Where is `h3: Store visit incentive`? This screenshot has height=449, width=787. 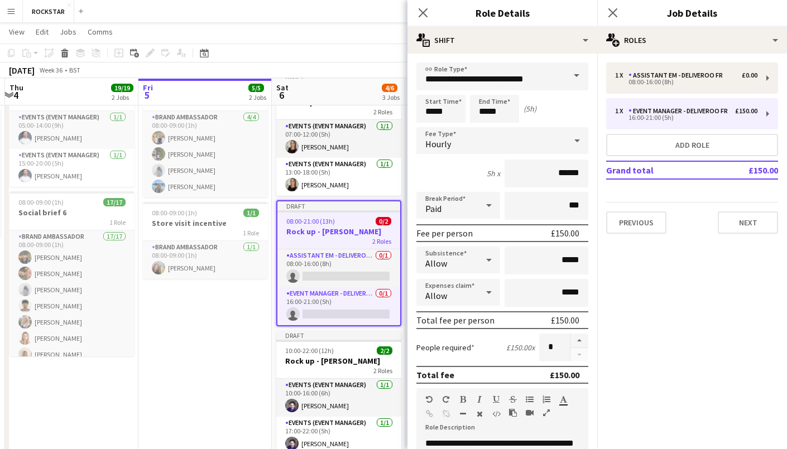
h3: Store visit incentive is located at coordinates (205, 223).